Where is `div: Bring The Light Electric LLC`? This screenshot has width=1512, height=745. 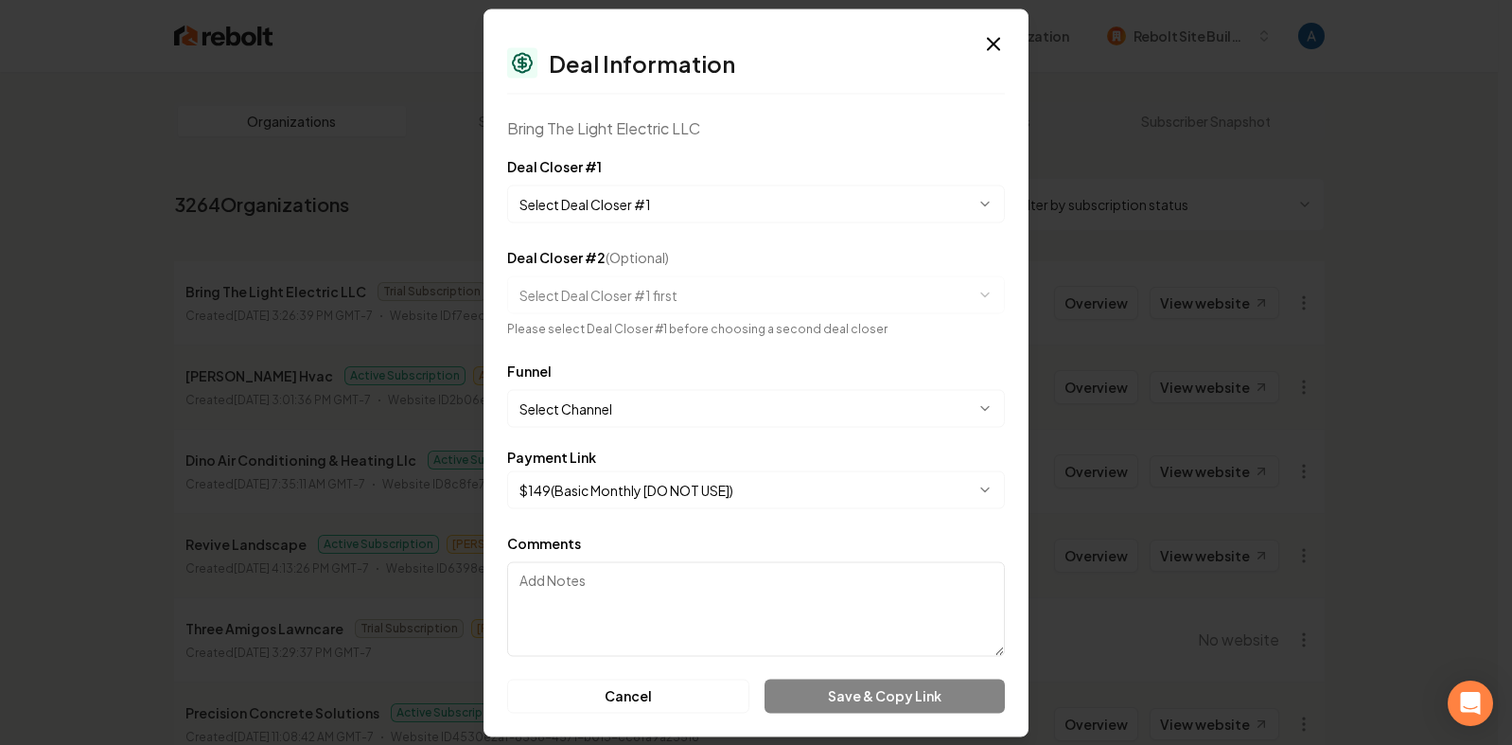 div: Bring The Light Electric LLC is located at coordinates (756, 128).